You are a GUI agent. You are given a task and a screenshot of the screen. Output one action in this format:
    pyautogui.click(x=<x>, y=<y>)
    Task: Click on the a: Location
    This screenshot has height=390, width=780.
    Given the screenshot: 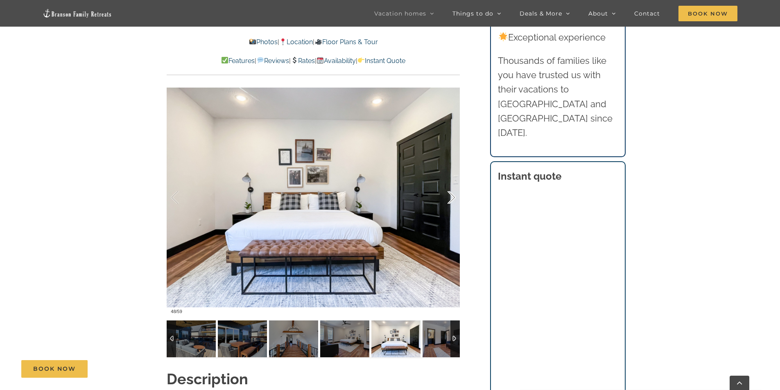 What is the action you would take?
    pyautogui.click(x=296, y=42)
    